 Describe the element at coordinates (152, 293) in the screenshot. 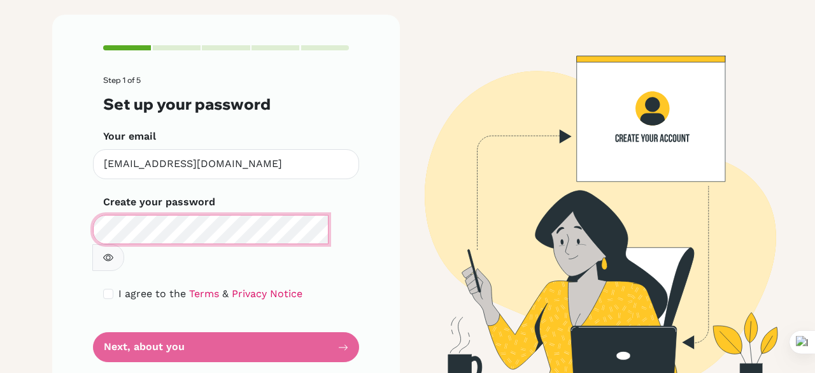

I see `span: I agree to the` at that location.